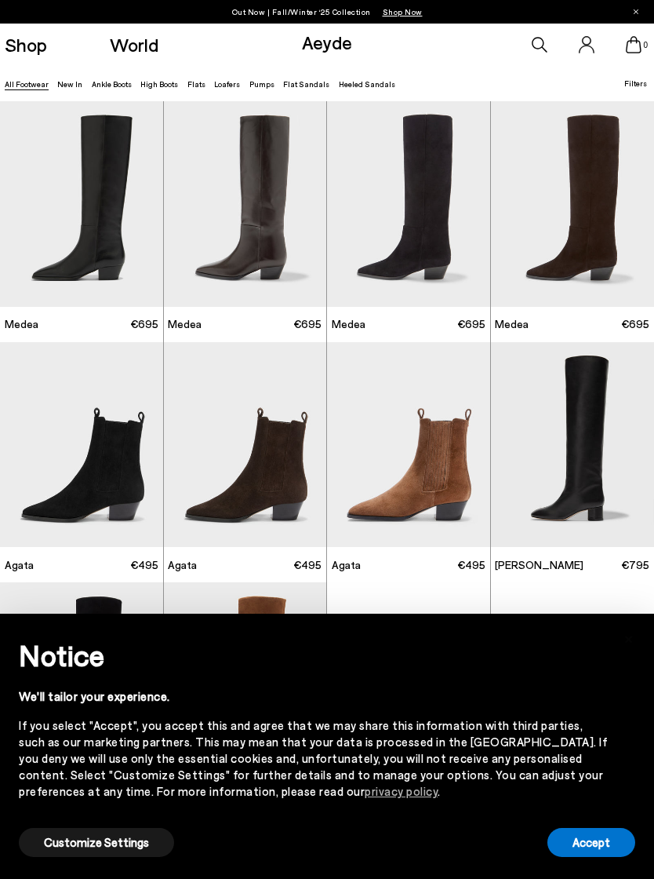  Describe the element at coordinates (246, 684) in the screenshot. I see `img: Willa Suede Knee-High Boots` at that location.